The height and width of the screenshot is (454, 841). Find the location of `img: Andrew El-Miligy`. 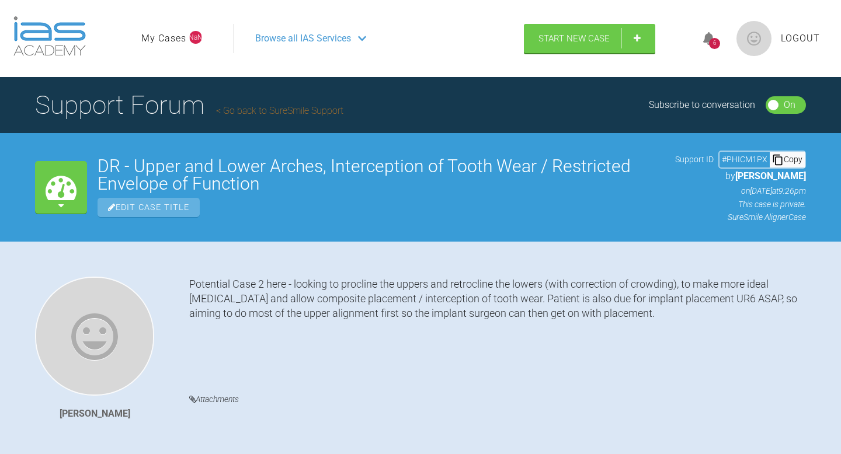

img: Andrew El-Miligy is located at coordinates (95, 336).